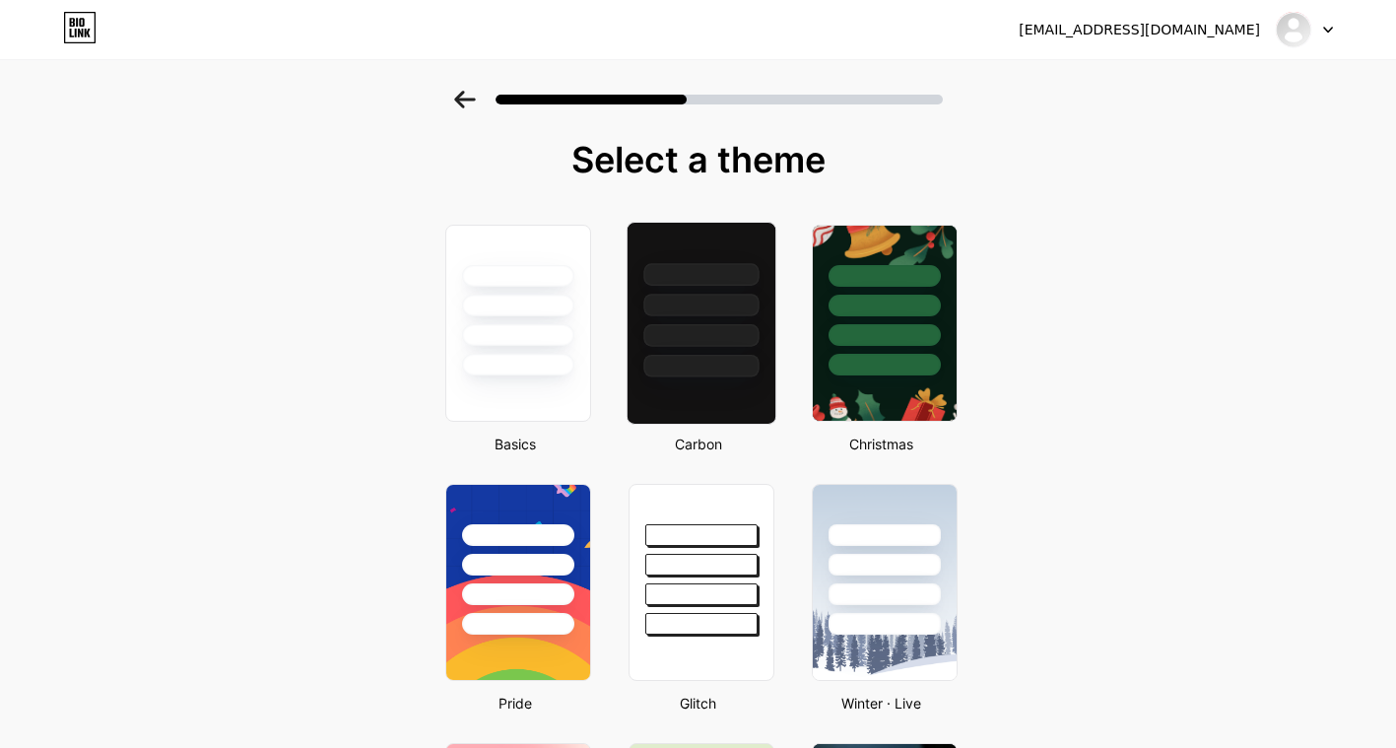 The image size is (1396, 748). Describe the element at coordinates (515, 702) in the screenshot. I see `div: Pride` at that location.